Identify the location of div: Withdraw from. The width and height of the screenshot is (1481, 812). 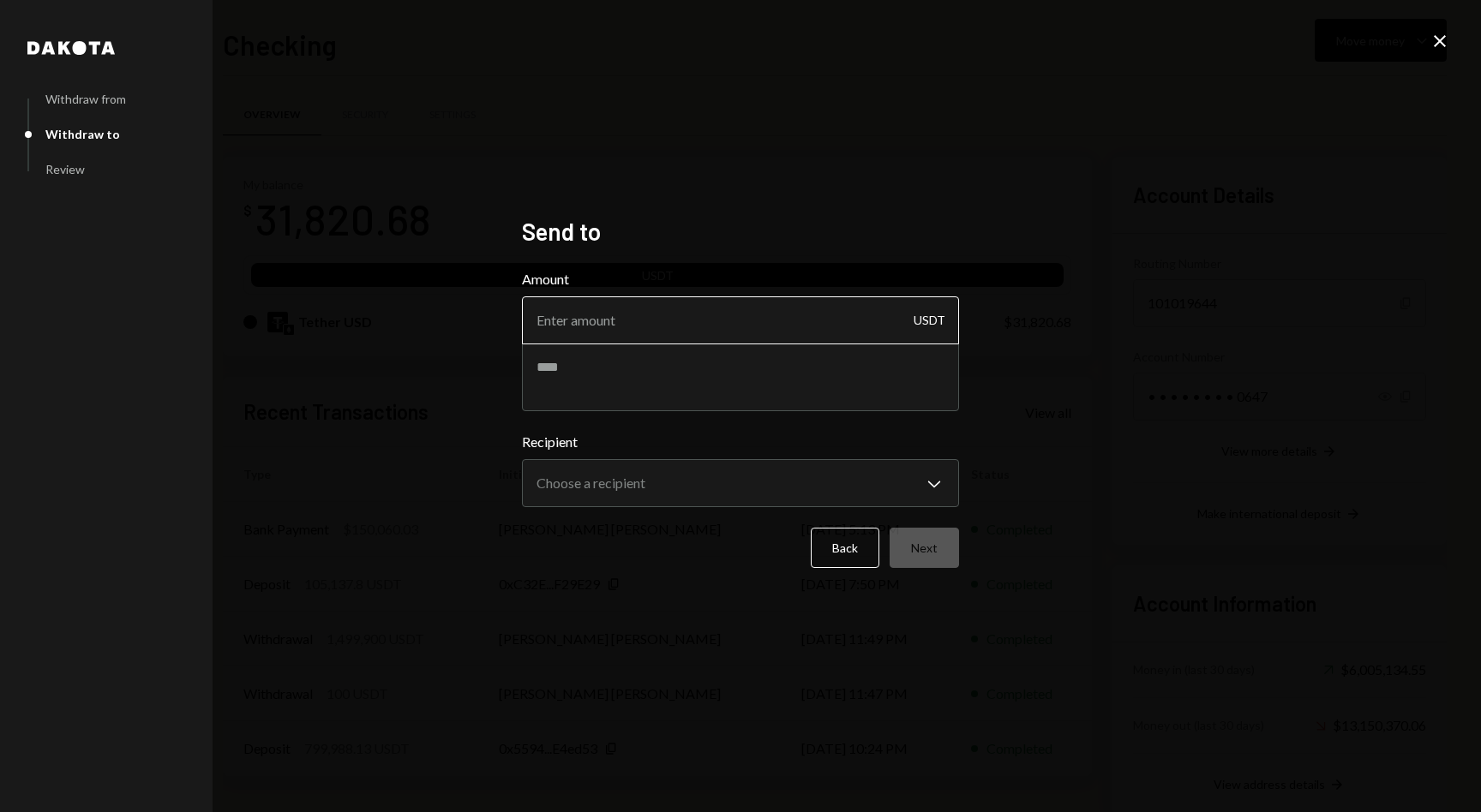
(86, 99).